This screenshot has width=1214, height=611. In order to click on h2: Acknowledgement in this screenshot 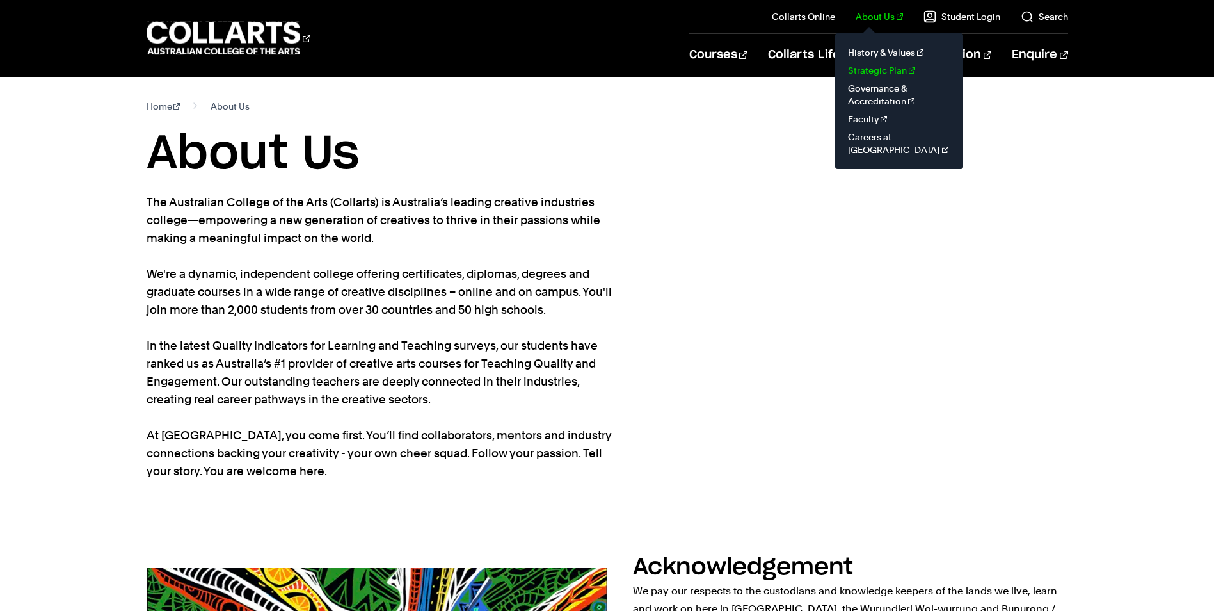, I will do `click(743, 567)`.